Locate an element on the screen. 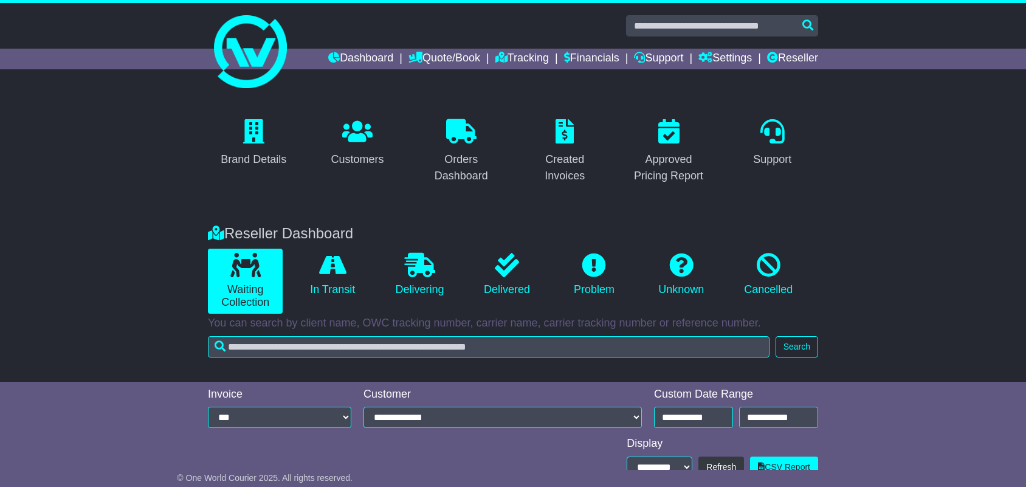 This screenshot has height=487, width=1026. div: Created Invoices is located at coordinates (565, 168).